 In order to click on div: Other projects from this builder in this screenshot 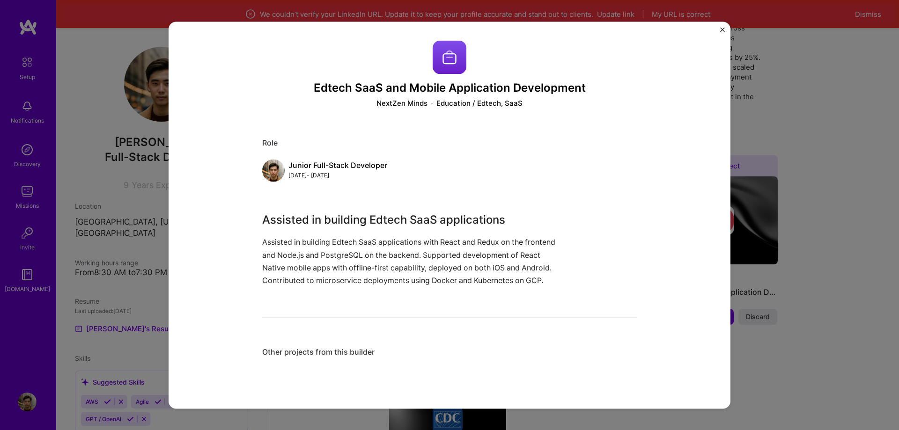, I will do `click(449, 353)`.